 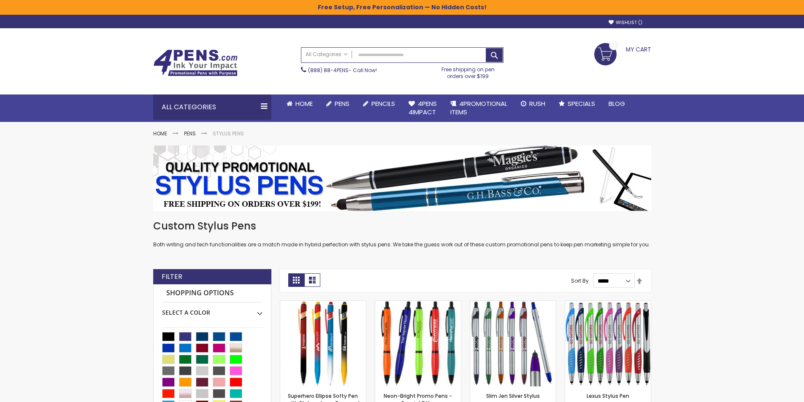 I want to click on span: All Categories, so click(x=327, y=54).